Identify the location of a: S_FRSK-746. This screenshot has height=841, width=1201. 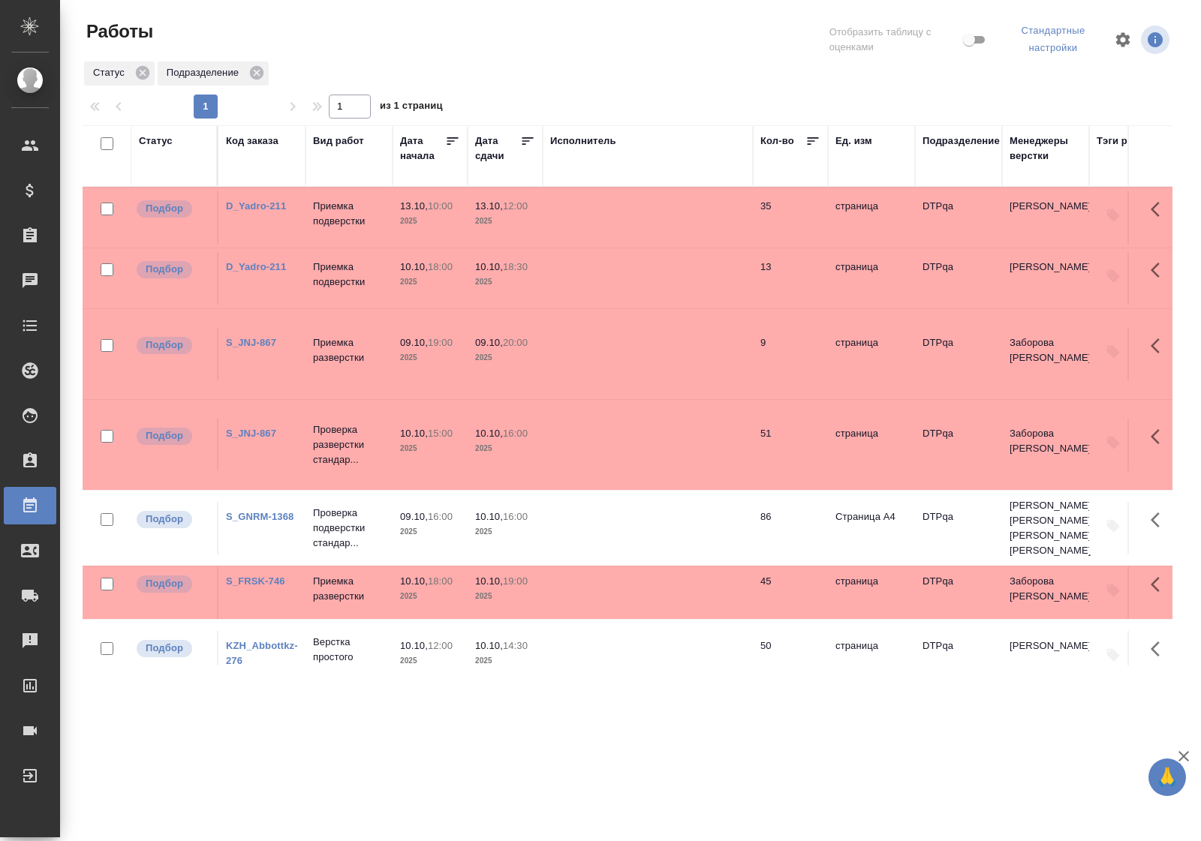
(255, 581).